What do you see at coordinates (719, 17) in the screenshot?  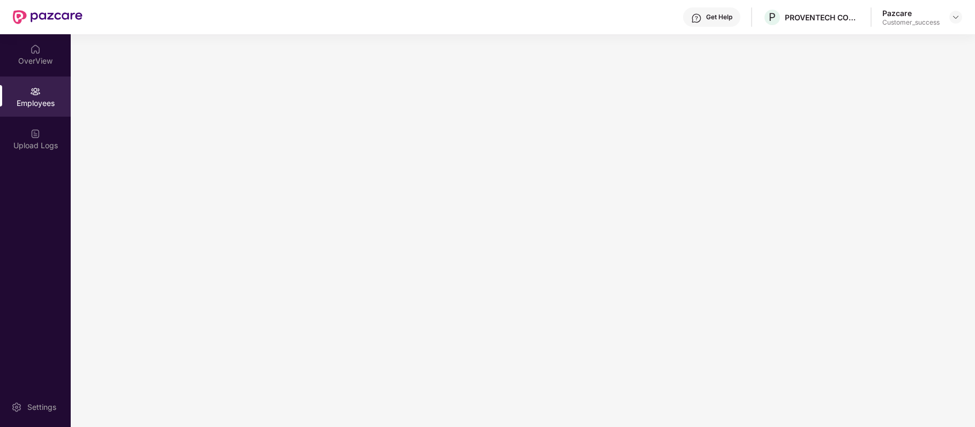 I see `div: Get Help` at bounding box center [719, 17].